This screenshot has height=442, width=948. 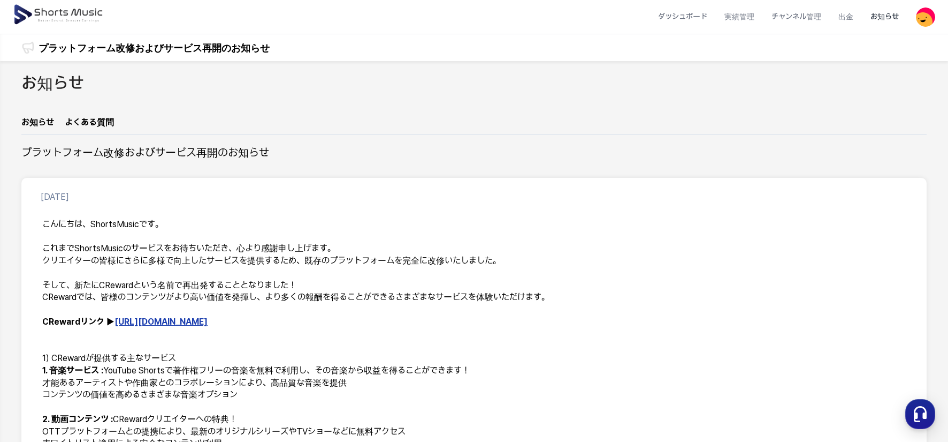 What do you see at coordinates (474, 297) in the screenshot?
I see `p: CRewardでは、皆様のコンテンツがより高い価値を発揮し、より多くの報酬を得ることができるさまざまなサービスを体験いただけます。` at bounding box center [474, 297].